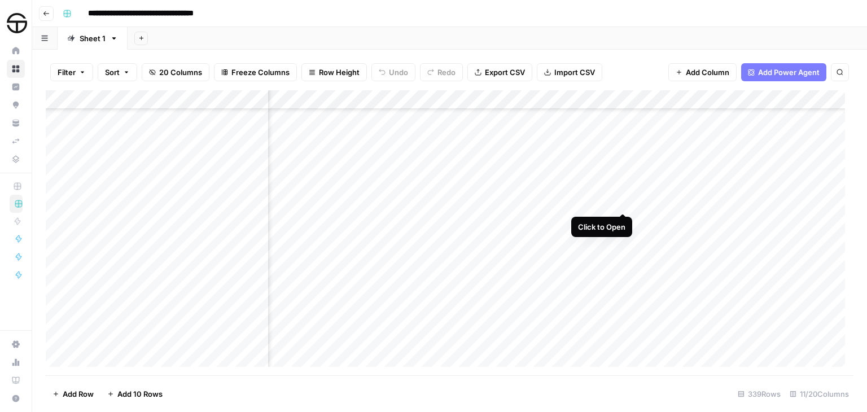 The height and width of the screenshot is (412, 867). Describe the element at coordinates (505, 72) in the screenshot. I see `span: Export CSV` at that location.